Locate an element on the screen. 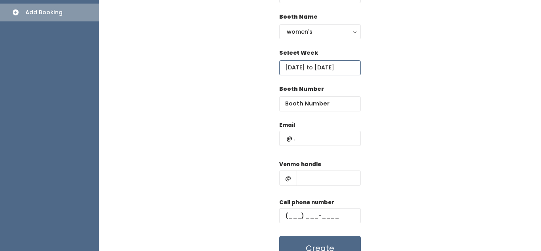 This screenshot has width=541, height=251. div: Add Booking is located at coordinates (44, 12).